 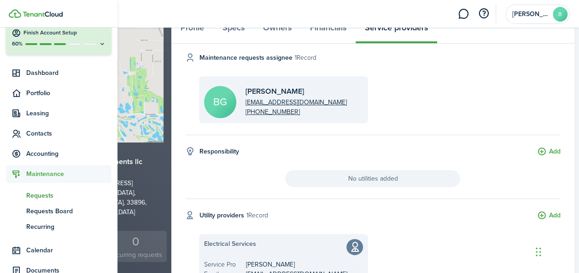 I want to click on small: Recurring requests, so click(x=135, y=255).